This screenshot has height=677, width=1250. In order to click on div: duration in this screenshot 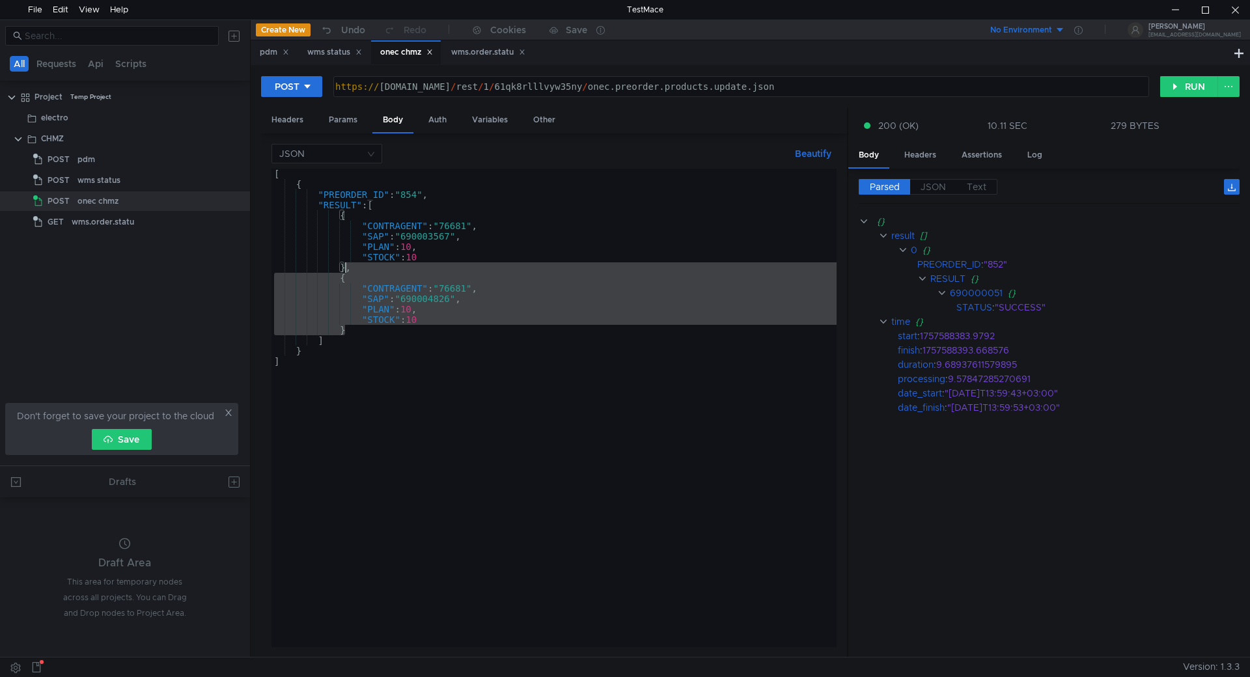, I will do `click(916, 365)`.